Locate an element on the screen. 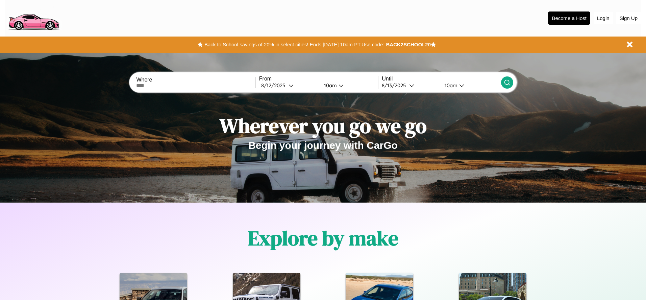 The image size is (646, 300). button: 8/12/2025 is located at coordinates (289, 85).